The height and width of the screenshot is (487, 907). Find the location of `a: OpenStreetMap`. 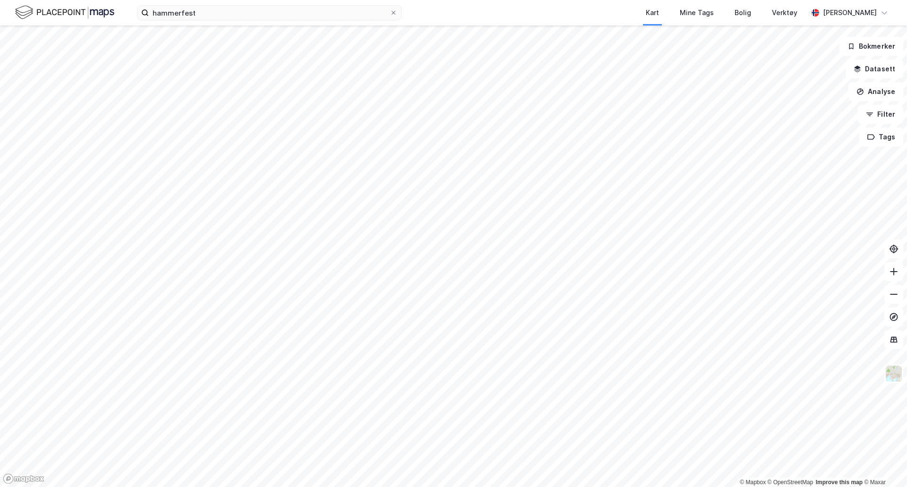

a: OpenStreetMap is located at coordinates (790, 482).